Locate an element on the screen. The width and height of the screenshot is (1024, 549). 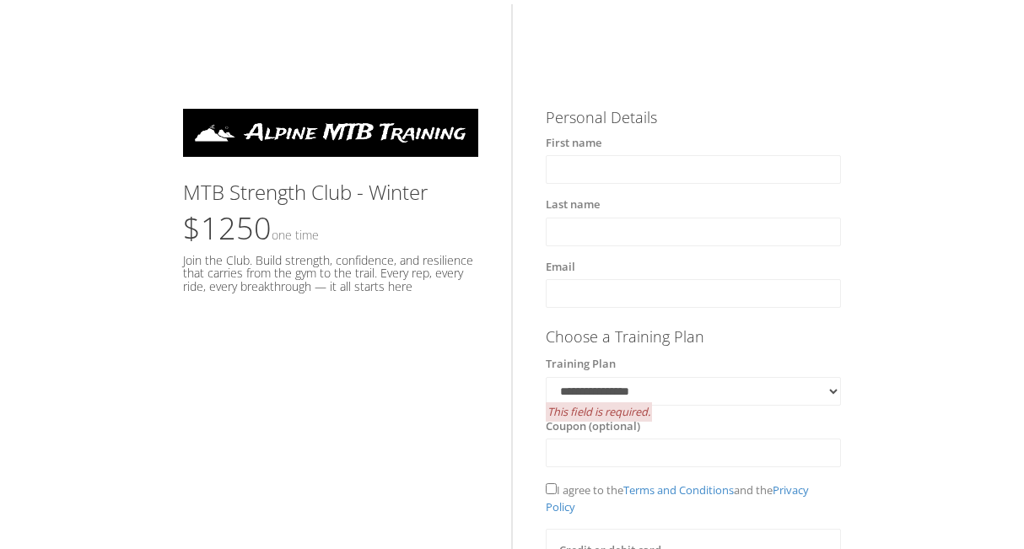
h3: MTB Strength Club - Winter is located at coordinates (331, 192).